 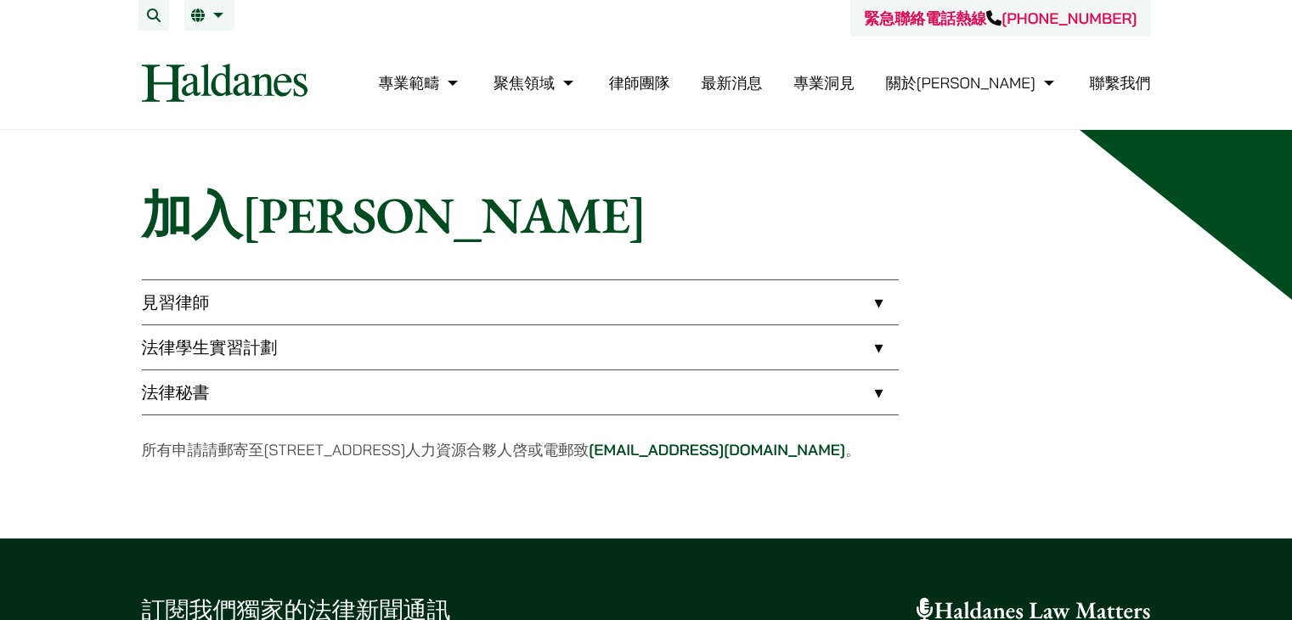 I want to click on a: 律師團隊, so click(x=640, y=82).